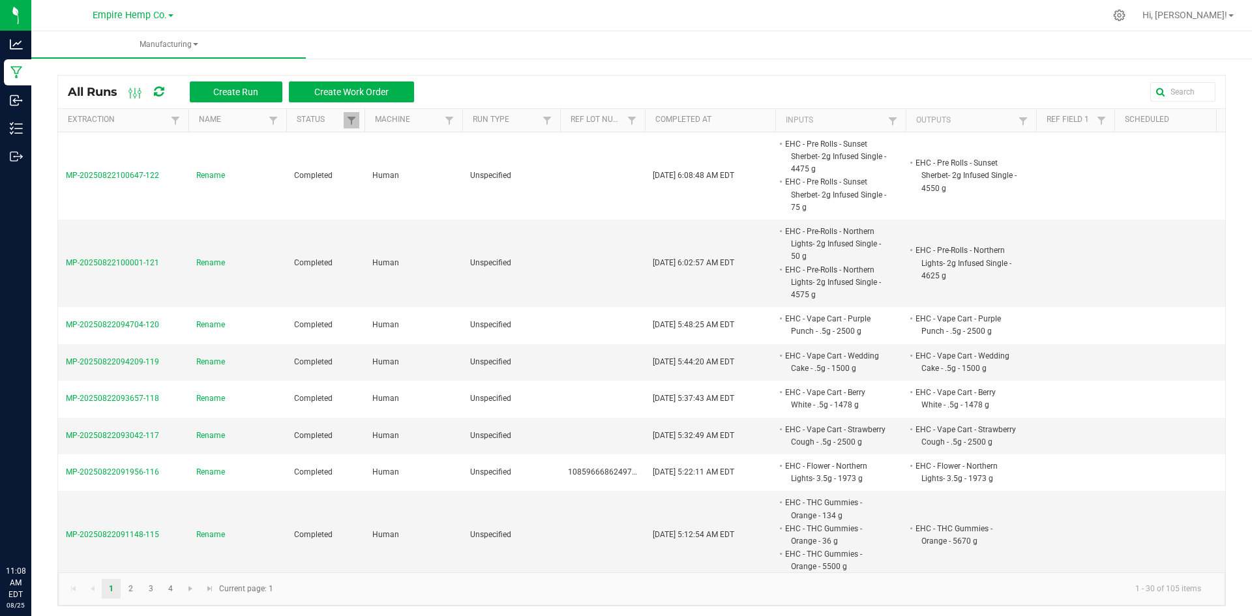  I want to click on span: MP-20250822093657-118, so click(112, 398).